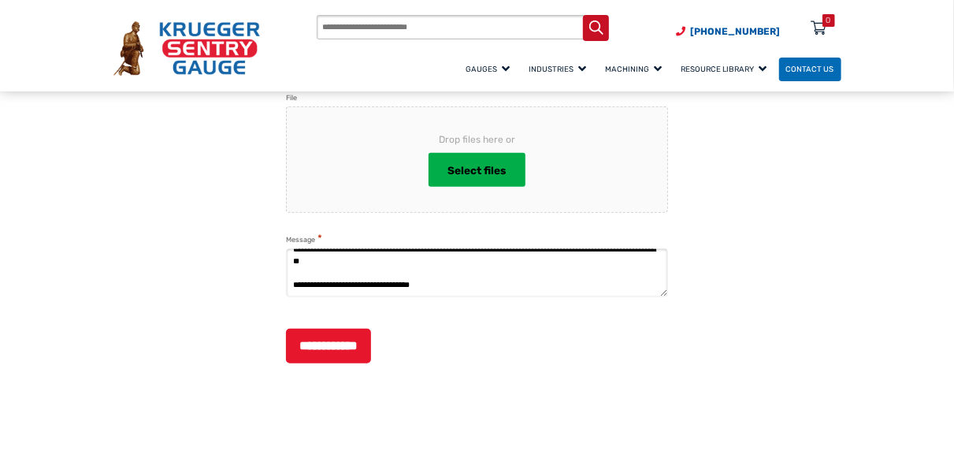 This screenshot has height=462, width=954. Describe the element at coordinates (488, 69) in the screenshot. I see `span: Gauges` at that location.